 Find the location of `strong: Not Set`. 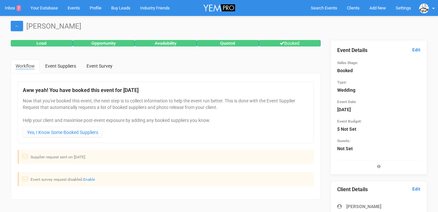

strong: Not Set is located at coordinates (345, 149).